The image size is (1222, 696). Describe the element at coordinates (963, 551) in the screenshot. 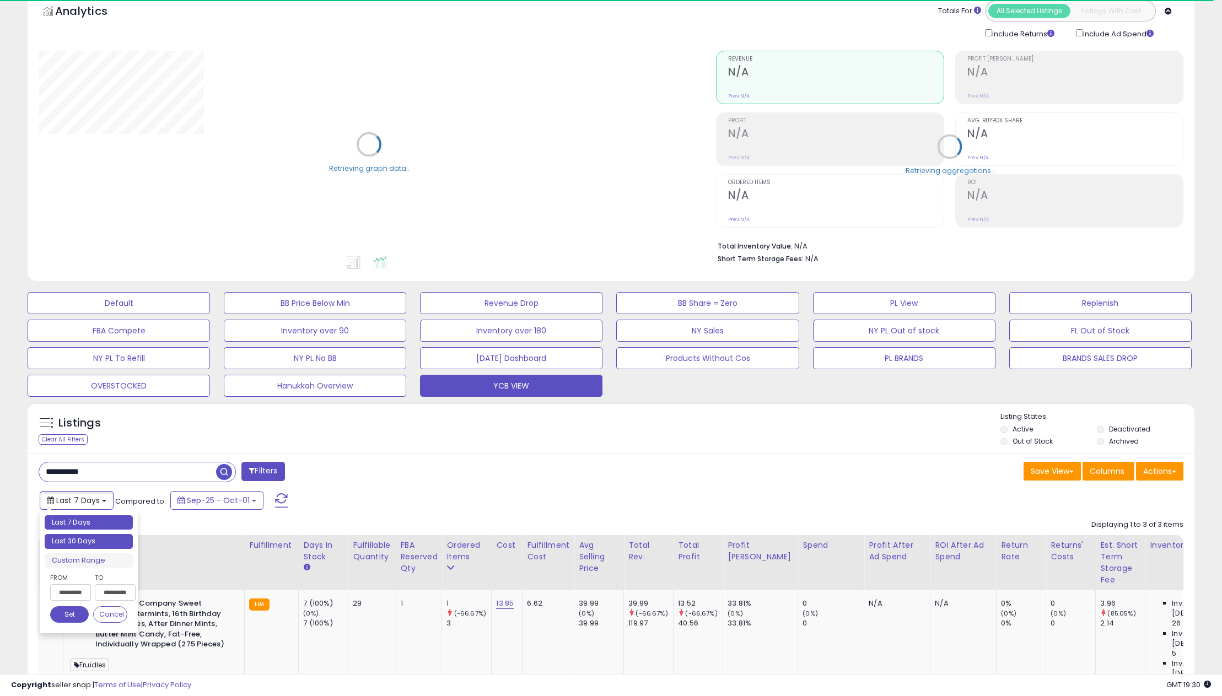

I see `div: ROI After Ad Spend` at that location.